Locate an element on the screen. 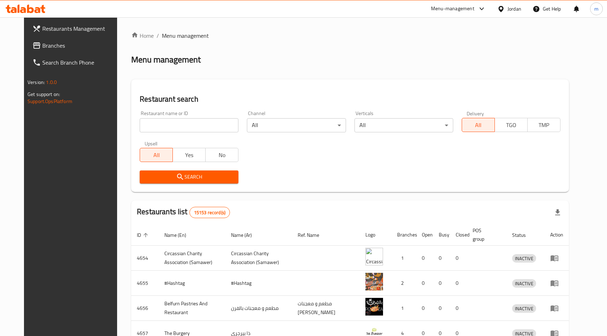 The height and width of the screenshot is (336, 607). span: m is located at coordinates (596, 9).